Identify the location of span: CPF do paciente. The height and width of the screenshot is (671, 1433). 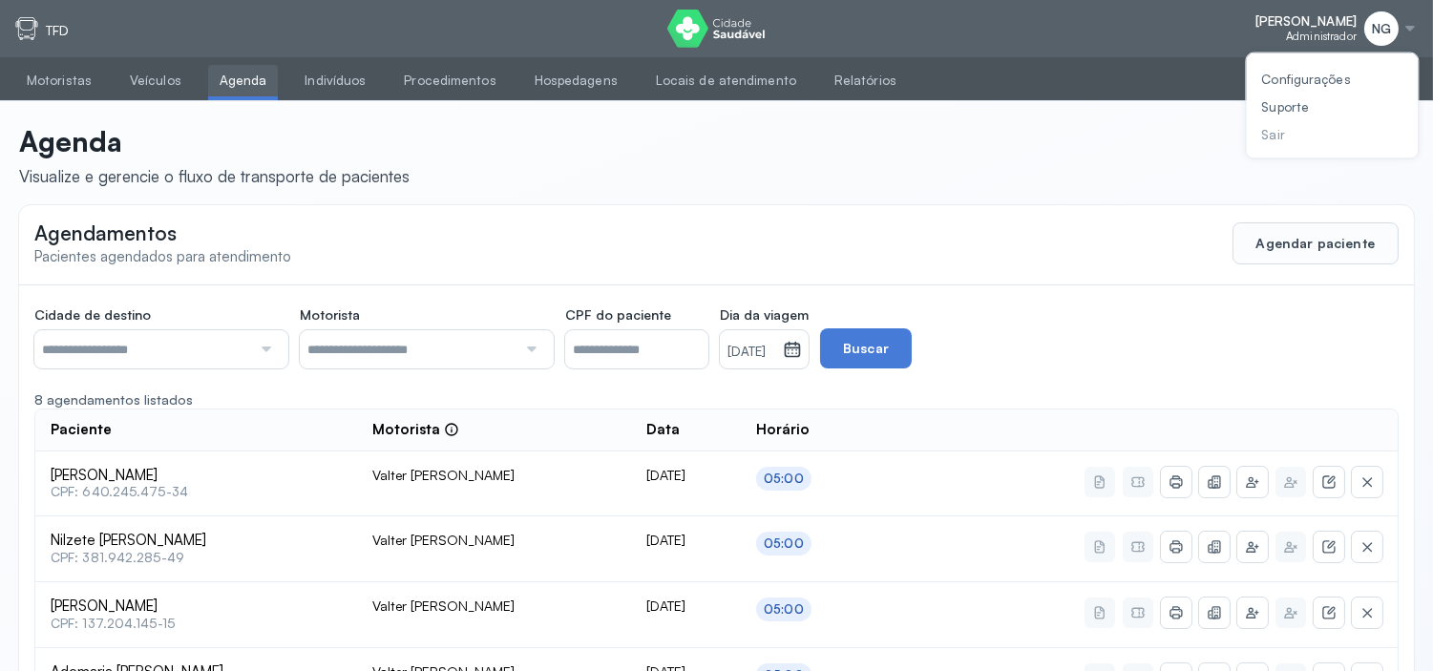
(617, 315).